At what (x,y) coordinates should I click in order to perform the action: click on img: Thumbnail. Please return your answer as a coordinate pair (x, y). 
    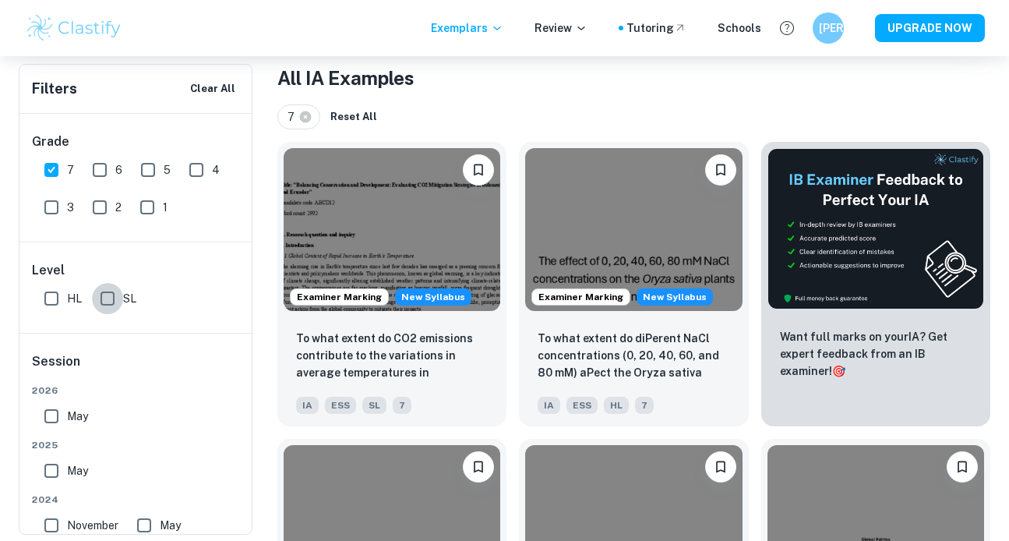
    Looking at the image, I should click on (876, 228).